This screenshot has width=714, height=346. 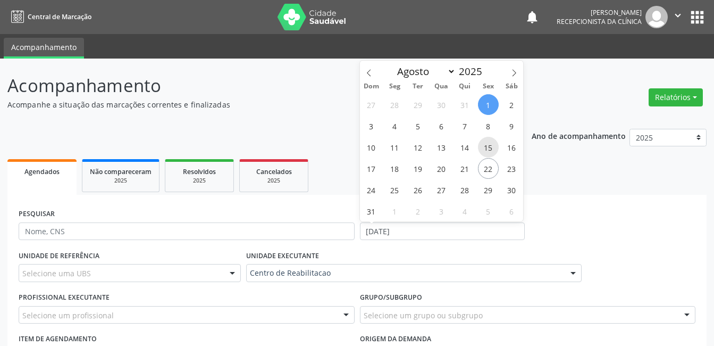 I want to click on span: Agosto 14, 2025, so click(x=465, y=147).